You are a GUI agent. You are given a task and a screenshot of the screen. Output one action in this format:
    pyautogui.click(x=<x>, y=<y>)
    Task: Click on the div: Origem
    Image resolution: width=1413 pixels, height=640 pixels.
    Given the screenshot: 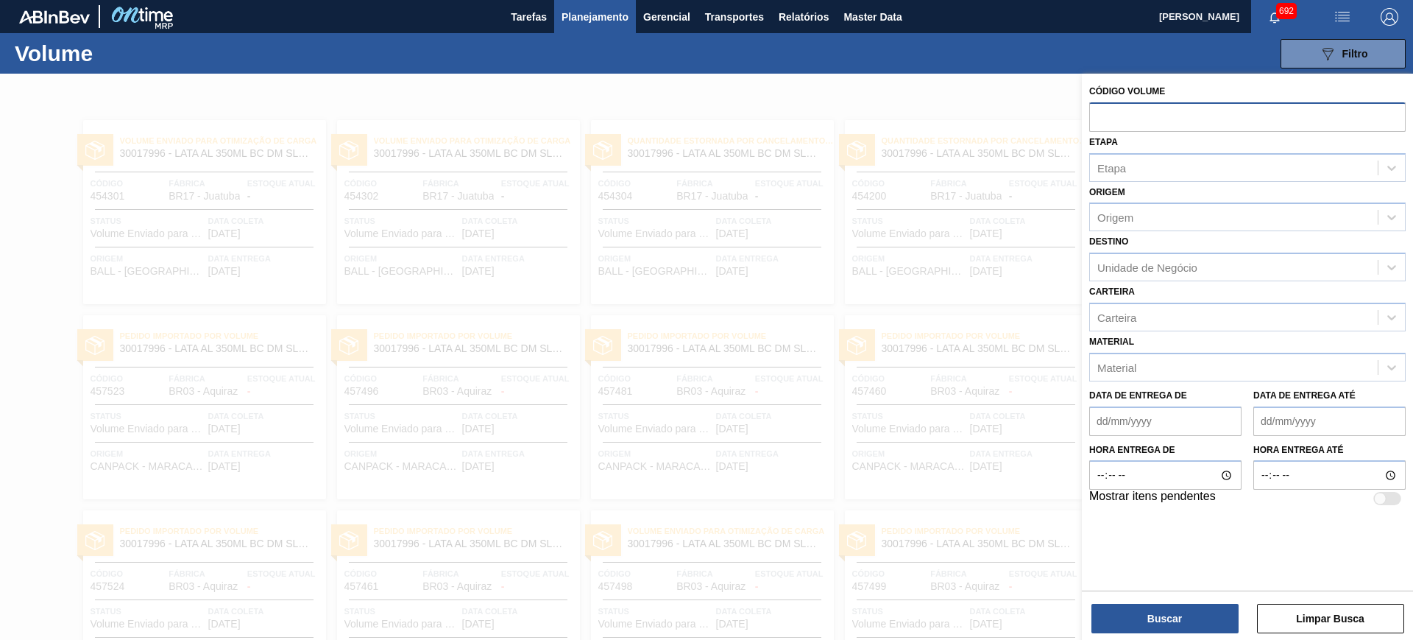 What is the action you would take?
    pyautogui.click(x=1115, y=217)
    